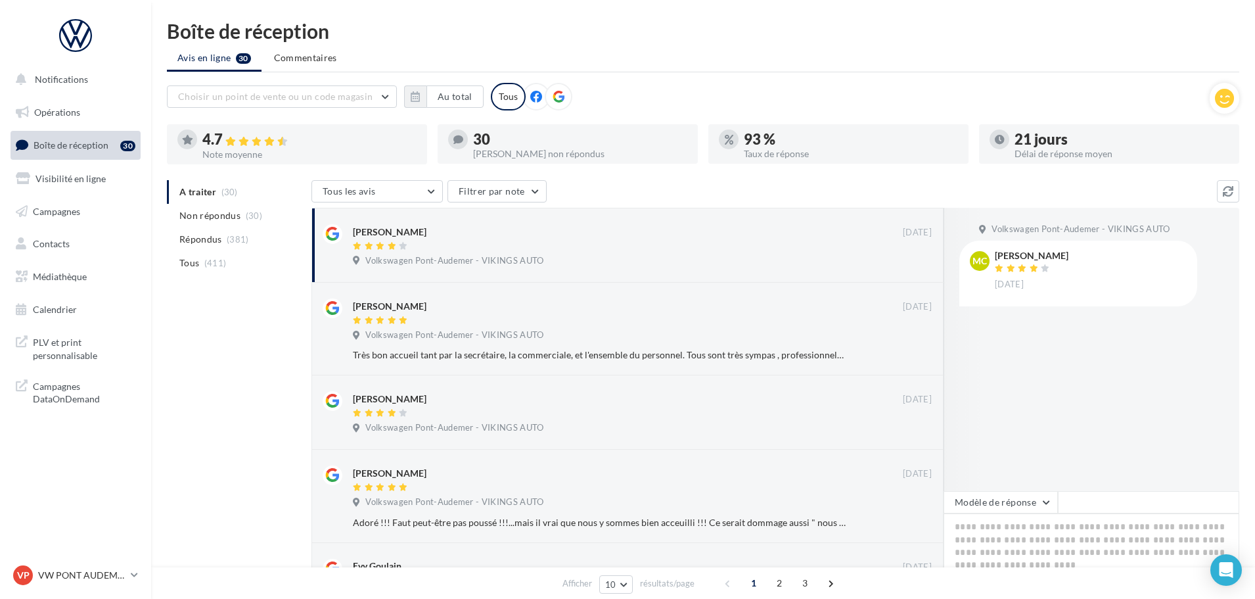 This screenshot has width=1255, height=599. I want to click on a: Campagnes DataOnDemand, so click(76, 391).